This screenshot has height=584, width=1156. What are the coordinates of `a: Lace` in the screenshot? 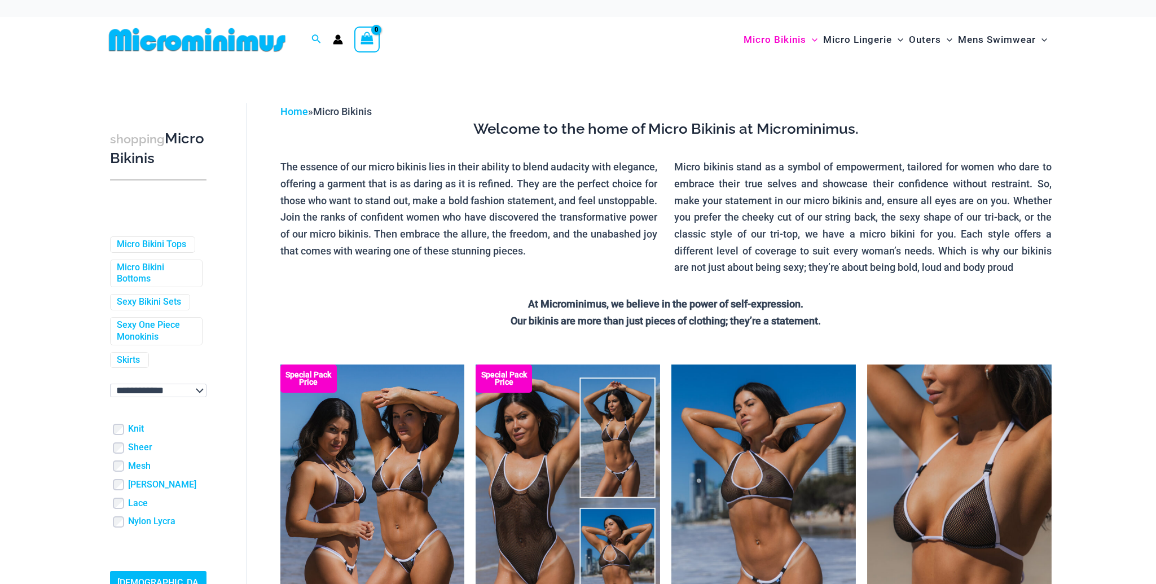 It's located at (138, 503).